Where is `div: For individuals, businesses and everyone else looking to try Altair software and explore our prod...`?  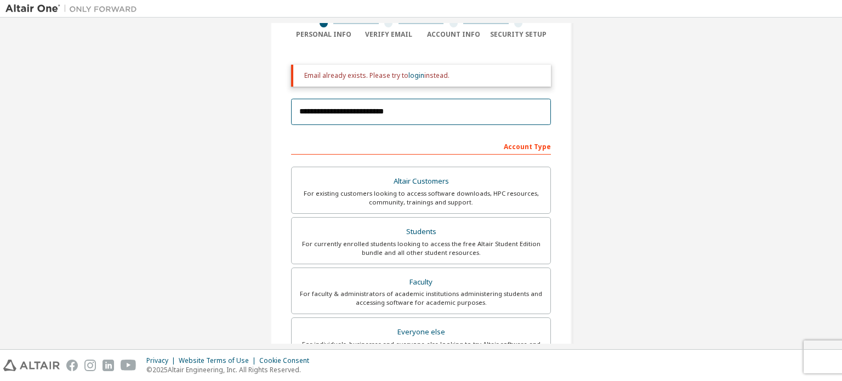 div: For individuals, businesses and everyone else looking to try Altair software and explore our prod... is located at coordinates (421, 349).